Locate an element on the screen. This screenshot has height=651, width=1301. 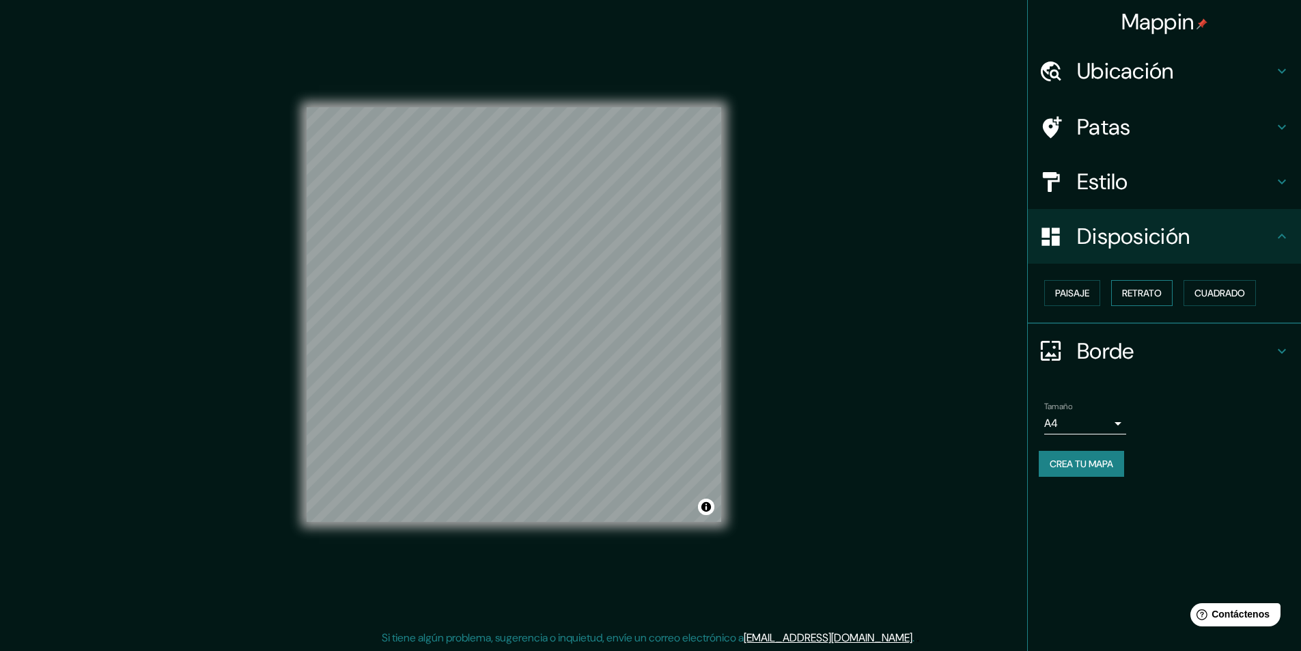
font: Paisaje is located at coordinates (1072, 293).